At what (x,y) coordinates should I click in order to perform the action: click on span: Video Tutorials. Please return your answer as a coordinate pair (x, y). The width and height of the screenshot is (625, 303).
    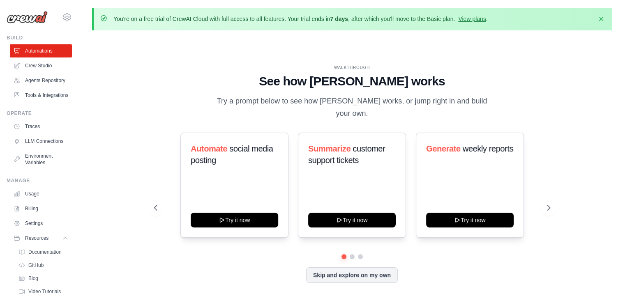
    Looking at the image, I should click on (44, 292).